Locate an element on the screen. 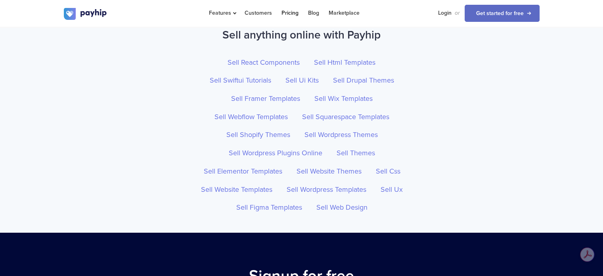 The height and width of the screenshot is (276, 603). a: Sell Ux is located at coordinates (392, 189).